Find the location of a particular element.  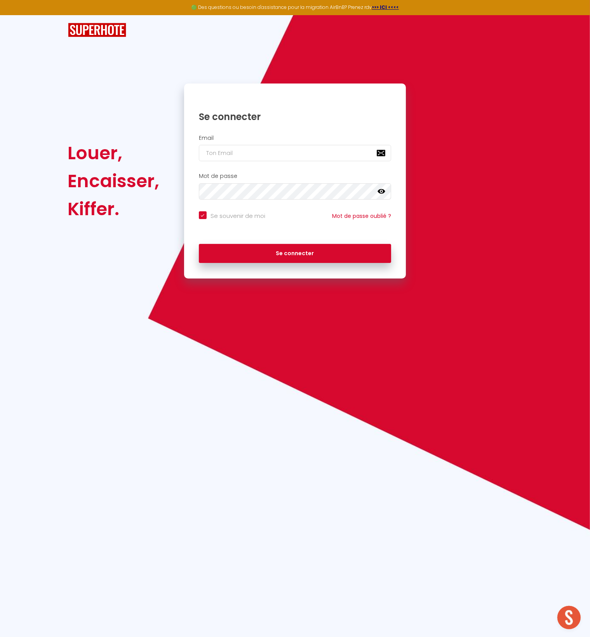

div: Kiffer. is located at coordinates (114, 209).